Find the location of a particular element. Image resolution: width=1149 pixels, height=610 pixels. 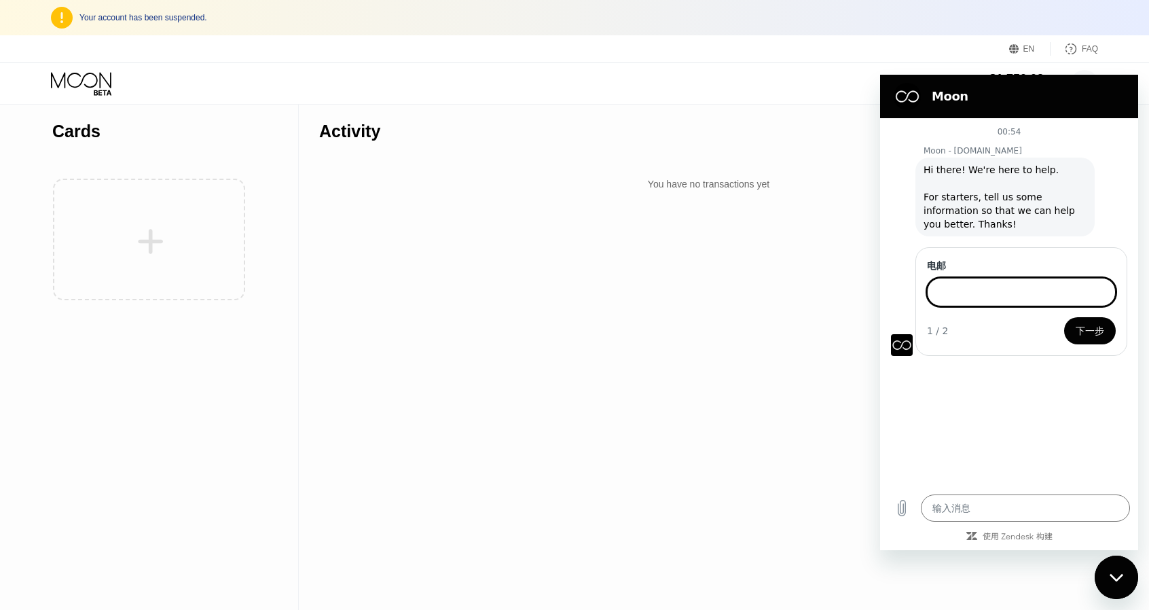

label: 电邮 is located at coordinates (141, 191).